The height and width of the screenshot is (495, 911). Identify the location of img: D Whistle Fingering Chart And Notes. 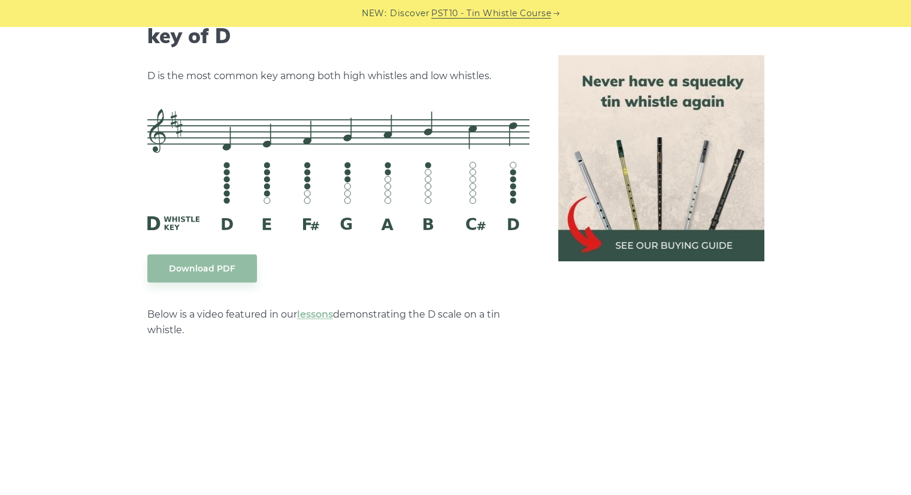
(338, 169).